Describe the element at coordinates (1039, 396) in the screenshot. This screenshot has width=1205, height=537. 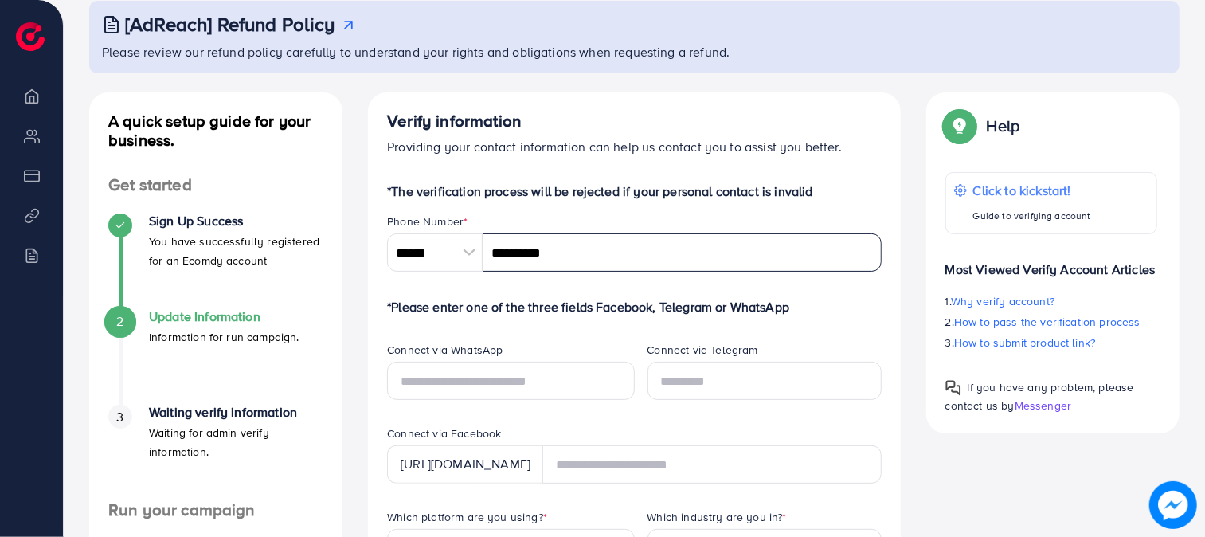
I see `span: If you have any problem, please contact us by` at that location.